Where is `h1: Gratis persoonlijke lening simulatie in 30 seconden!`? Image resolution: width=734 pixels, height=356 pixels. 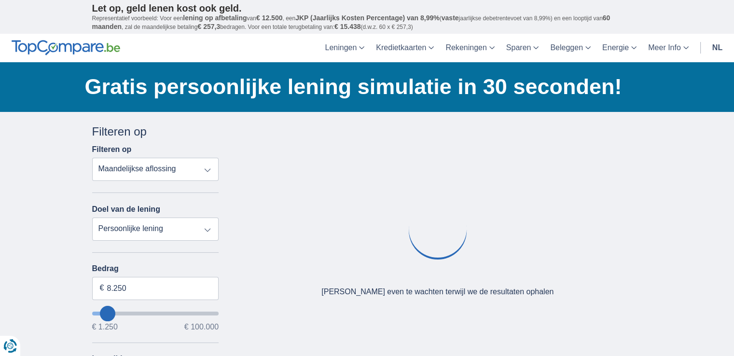 h1: Gratis persoonlijke lening simulatie in 30 seconden! is located at coordinates (364, 87).